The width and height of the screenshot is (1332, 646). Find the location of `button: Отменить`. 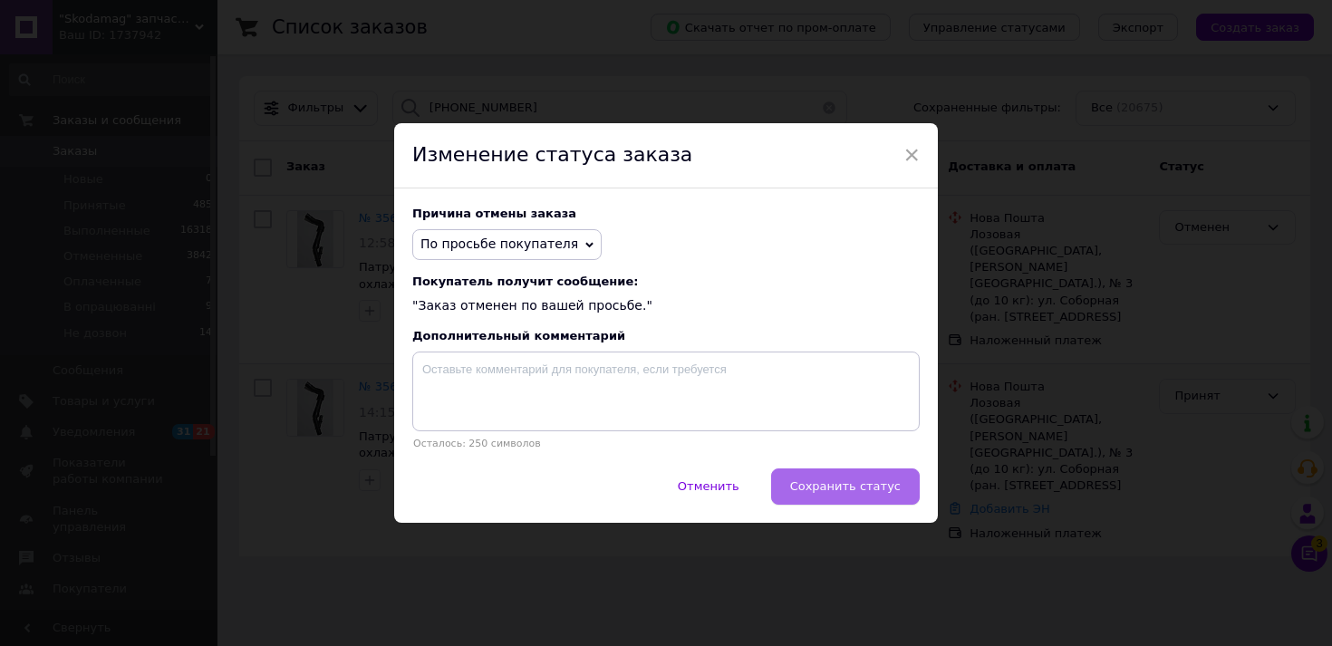

button: Отменить is located at coordinates (708, 486).